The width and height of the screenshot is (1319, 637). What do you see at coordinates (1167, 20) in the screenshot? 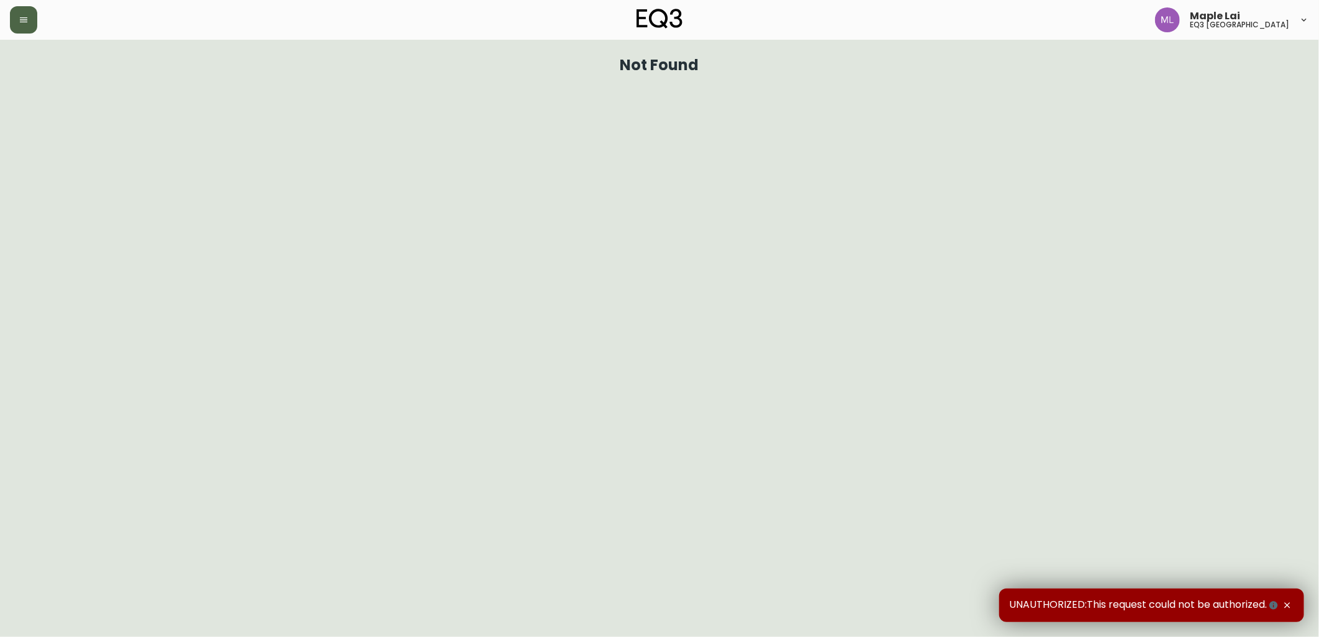
I see `img: 61e28cffcf8cc9f4e300d877dd684943` at bounding box center [1167, 20].